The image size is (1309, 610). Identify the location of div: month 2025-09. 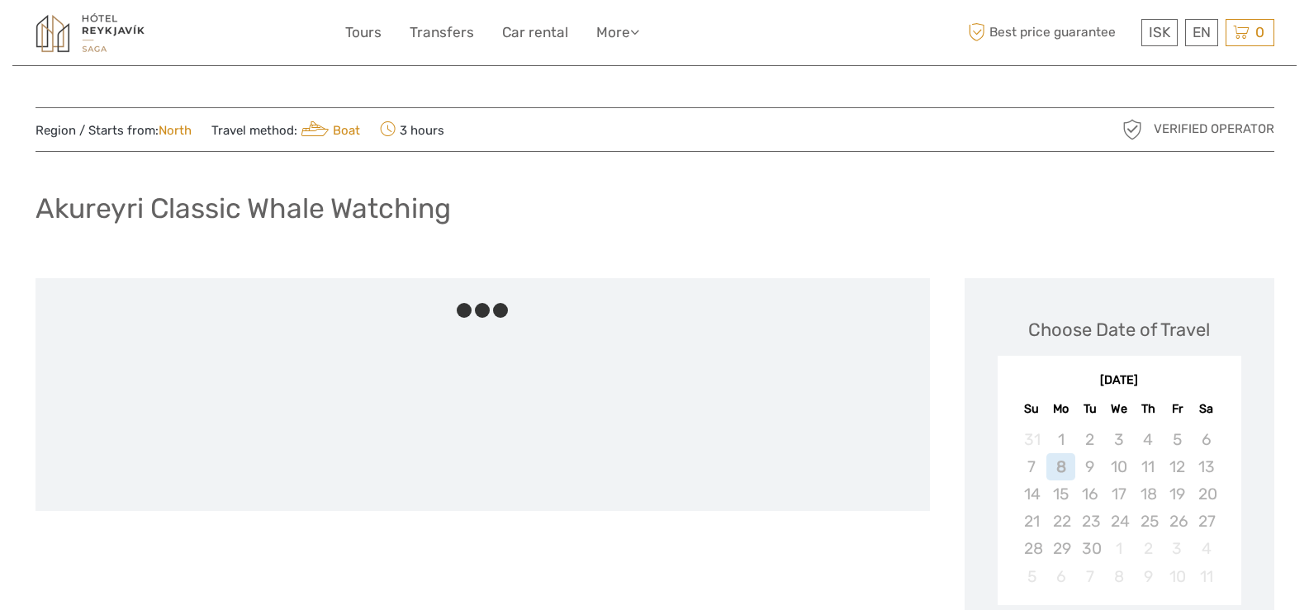
(1119, 508).